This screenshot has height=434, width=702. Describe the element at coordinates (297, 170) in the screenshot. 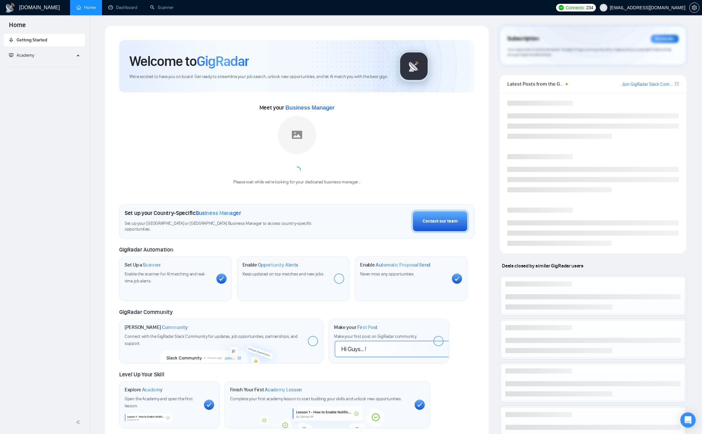

I see `span: loading` at that location.